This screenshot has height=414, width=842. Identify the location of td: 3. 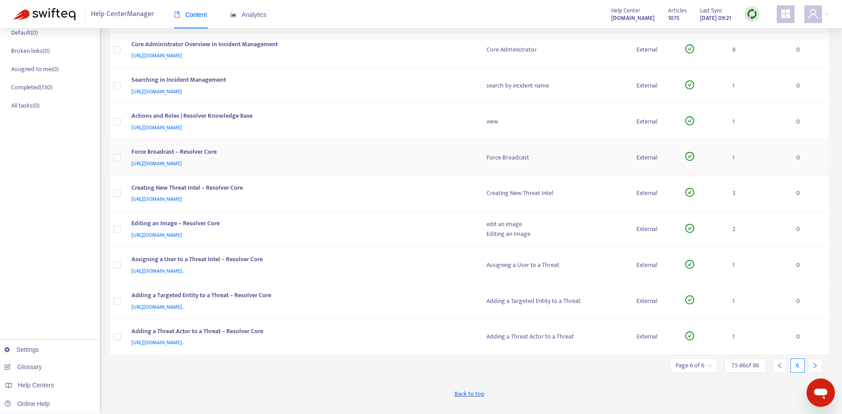
(757, 194).